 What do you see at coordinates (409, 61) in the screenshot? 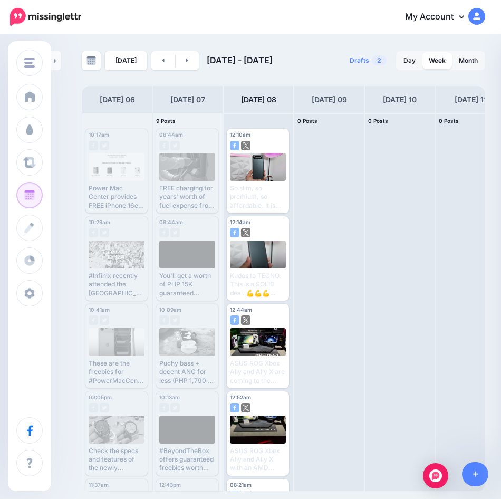
I see `a: Day` at bounding box center [409, 61].